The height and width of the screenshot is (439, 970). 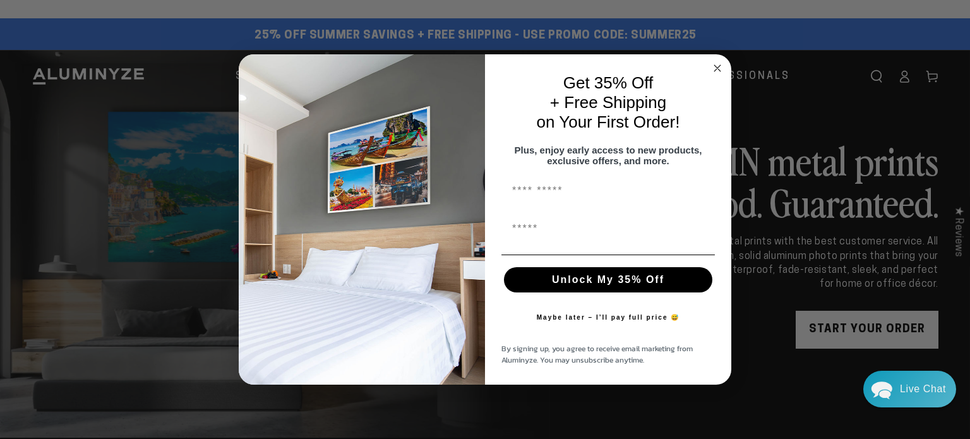 I want to click on img: underline, so click(x=608, y=254).